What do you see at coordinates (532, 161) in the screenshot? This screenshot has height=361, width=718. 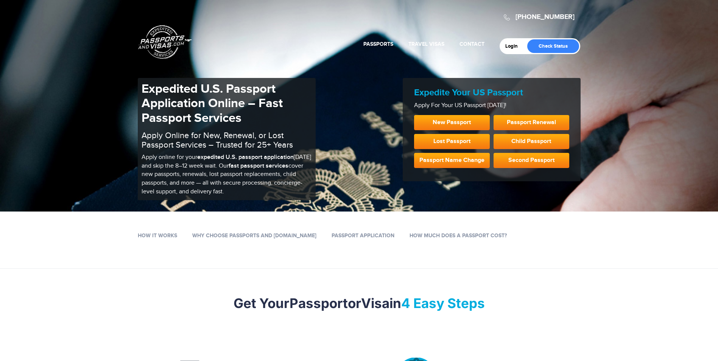 I see `a: Second Passport` at bounding box center [532, 161].